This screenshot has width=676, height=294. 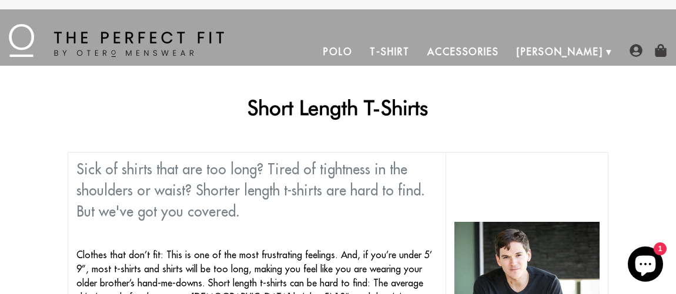 I want to click on img: user-account-icon.png, so click(x=636, y=51).